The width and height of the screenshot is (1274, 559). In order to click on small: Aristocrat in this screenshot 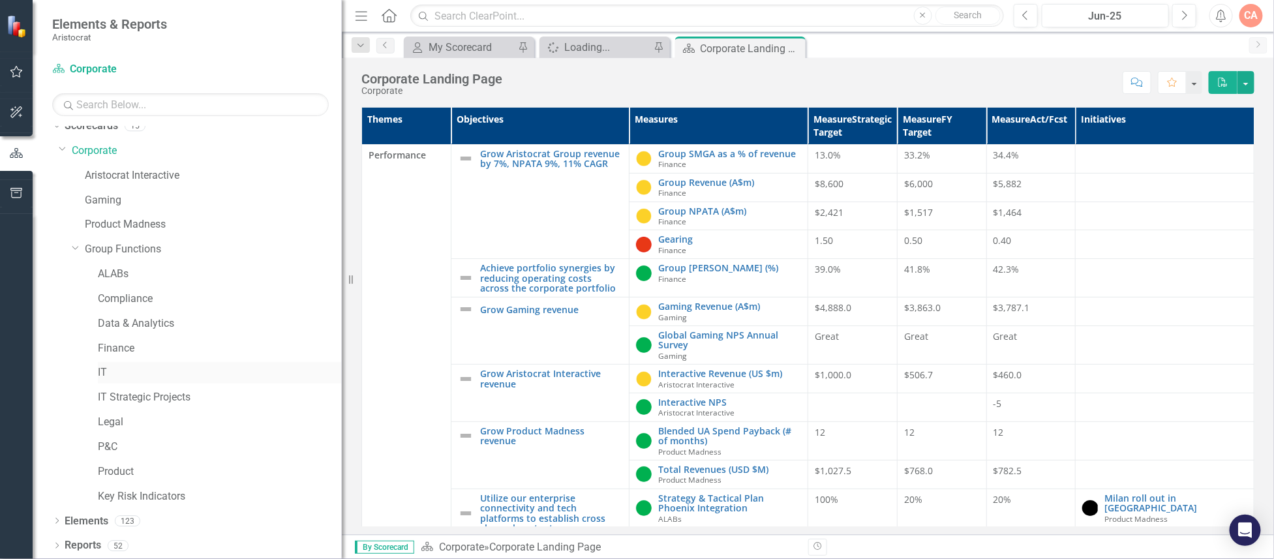, I will do `click(110, 37)`.